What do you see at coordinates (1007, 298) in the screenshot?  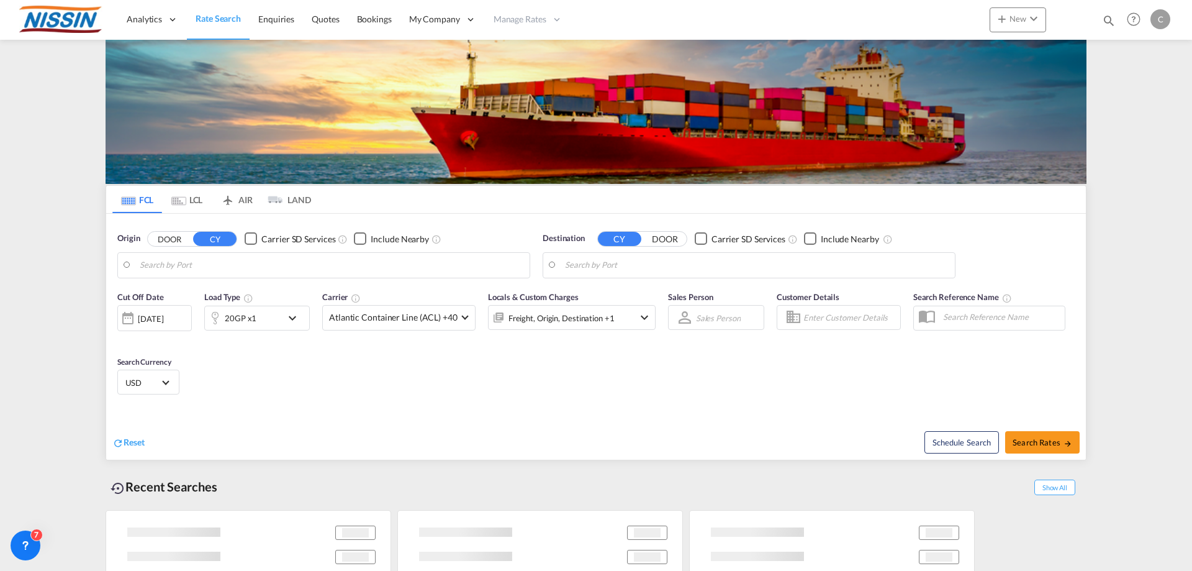 I see `md-icon: Your search will be saved by the below given name` at bounding box center [1007, 298].